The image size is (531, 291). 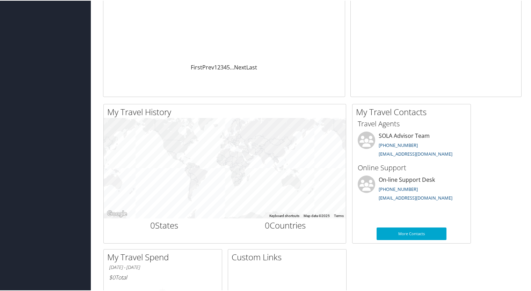 I want to click on h2: States, so click(x=164, y=225).